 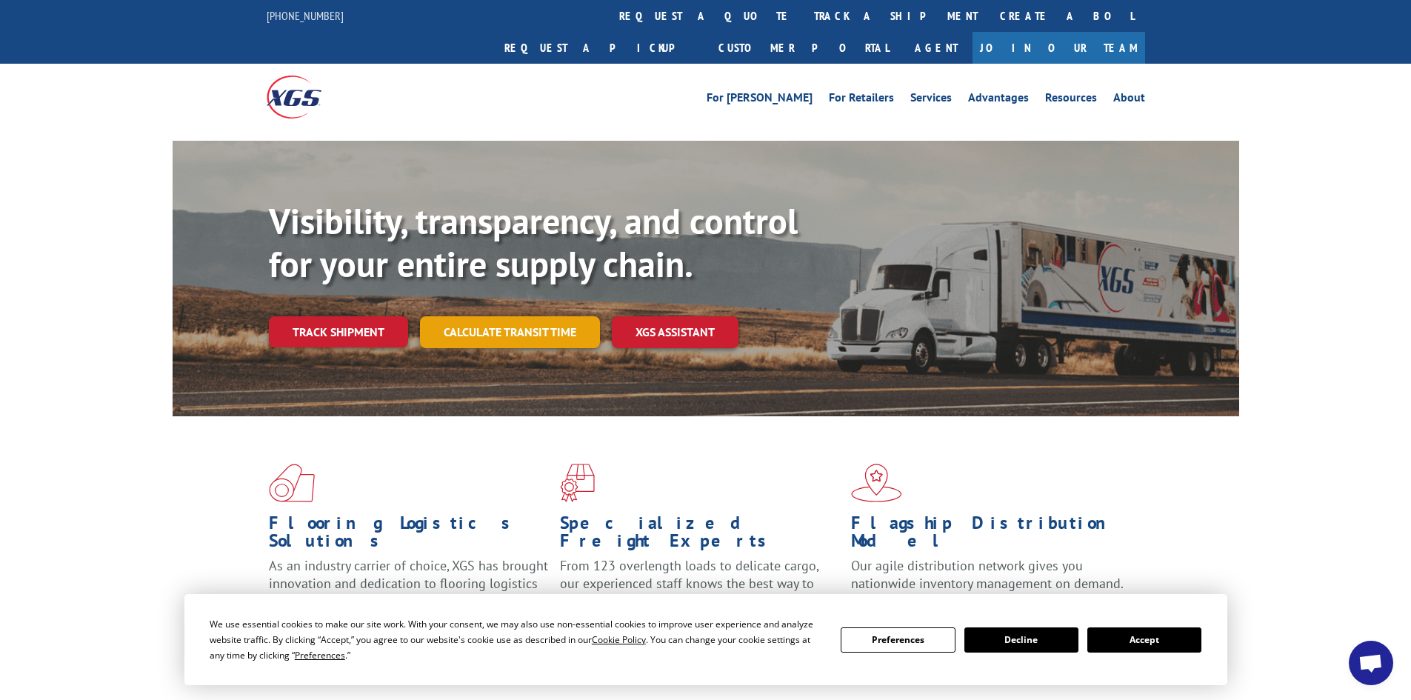 I want to click on div: We use essential cookies to make our site work. With your consent, we may also use non-essential ..., so click(x=516, y=639).